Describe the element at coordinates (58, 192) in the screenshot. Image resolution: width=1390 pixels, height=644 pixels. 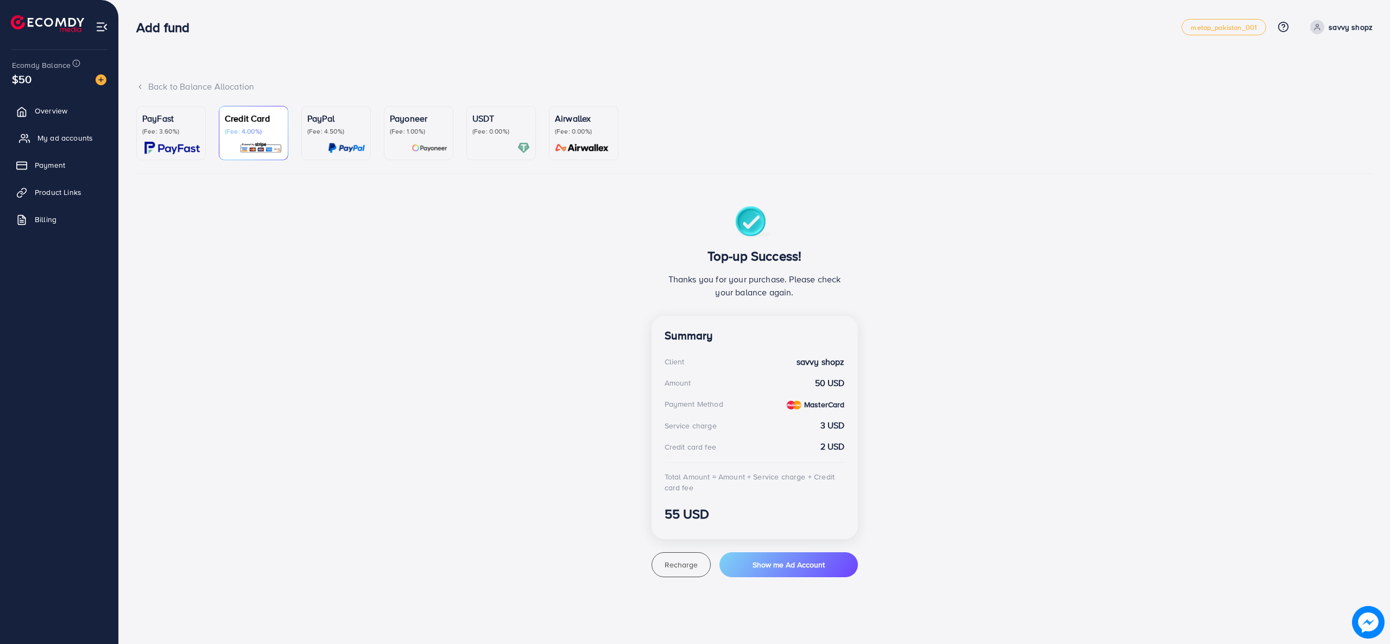
I see `span: Product Links` at that location.